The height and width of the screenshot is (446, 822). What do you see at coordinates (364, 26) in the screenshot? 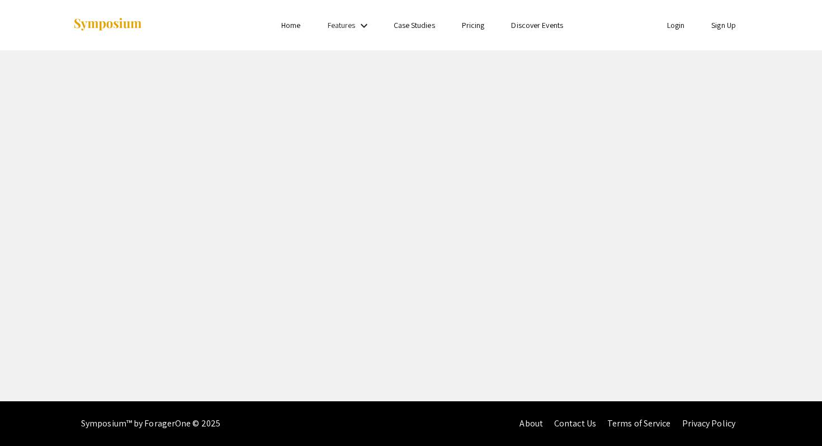
I see `mat-icon: Expand Features list` at bounding box center [364, 26].